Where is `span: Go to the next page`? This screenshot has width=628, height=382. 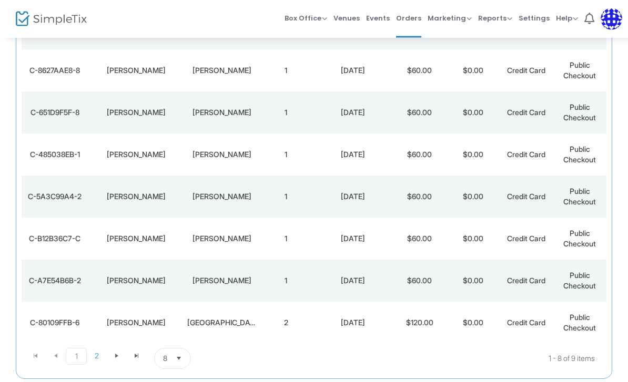
span: Go to the next page is located at coordinates (117, 356).